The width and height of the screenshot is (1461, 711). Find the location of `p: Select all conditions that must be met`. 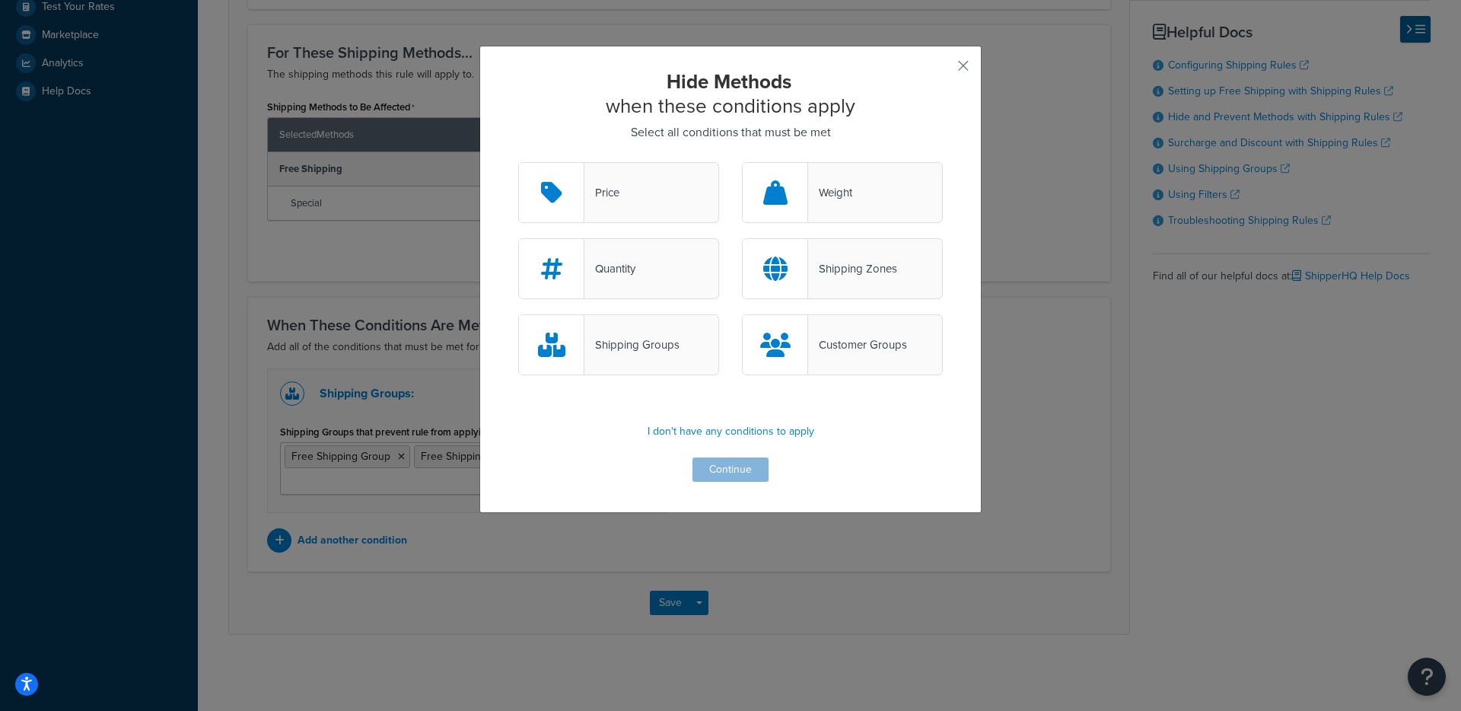

p: Select all conditions that must be met is located at coordinates (730, 132).